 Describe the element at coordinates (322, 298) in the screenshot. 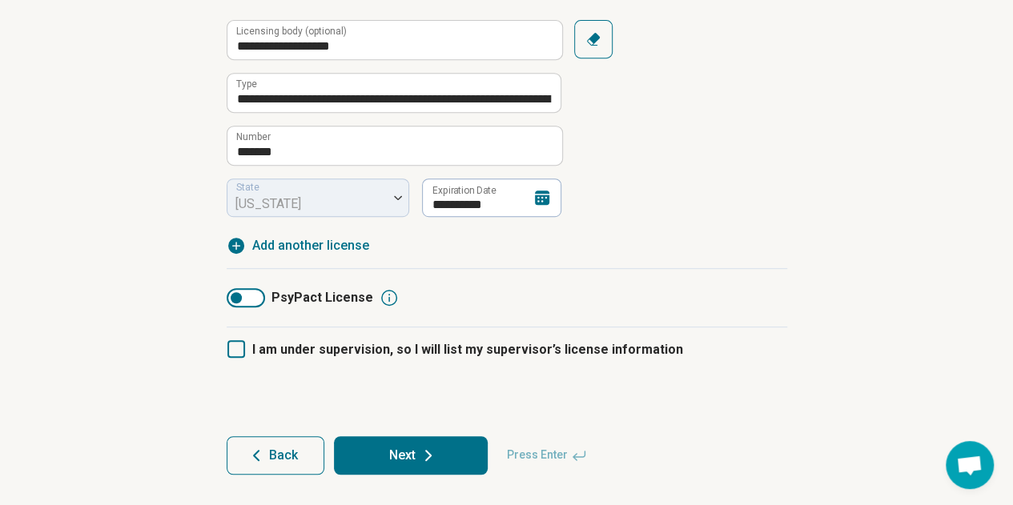

I see `span: PsyPact License` at that location.